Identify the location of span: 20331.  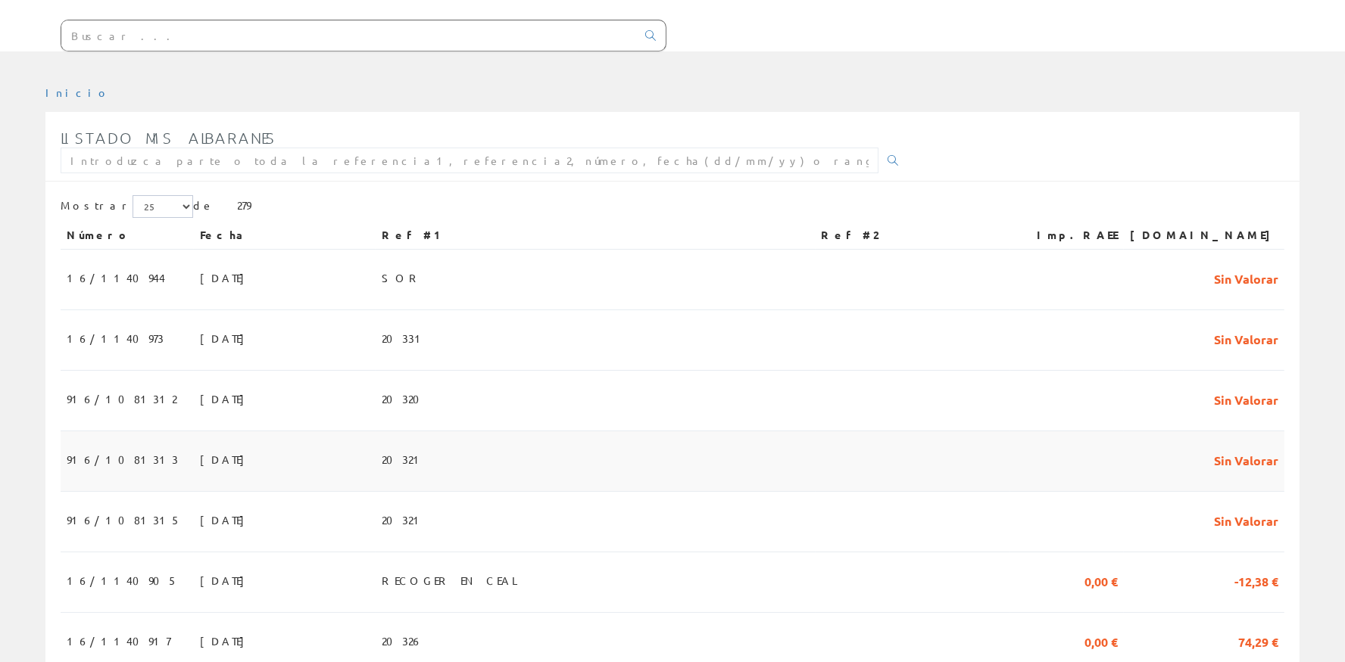
(404, 338).